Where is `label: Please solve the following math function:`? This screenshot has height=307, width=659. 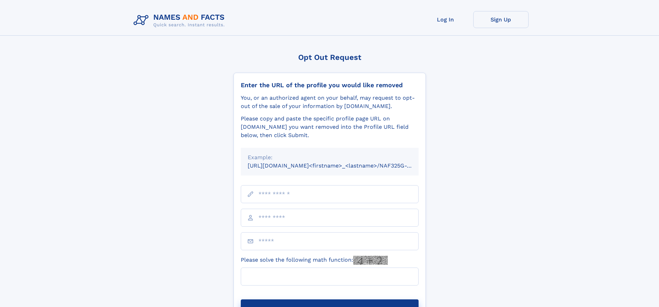 label: Please solve the following math function: is located at coordinates (314, 260).